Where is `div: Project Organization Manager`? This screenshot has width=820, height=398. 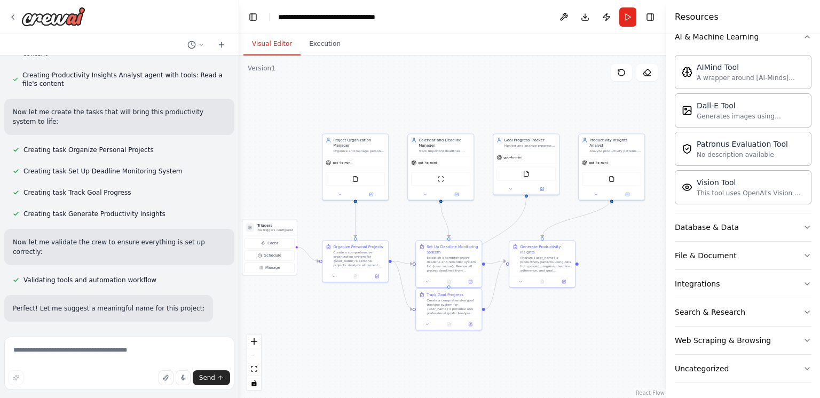 div: Project Organization Manager is located at coordinates (359, 143).